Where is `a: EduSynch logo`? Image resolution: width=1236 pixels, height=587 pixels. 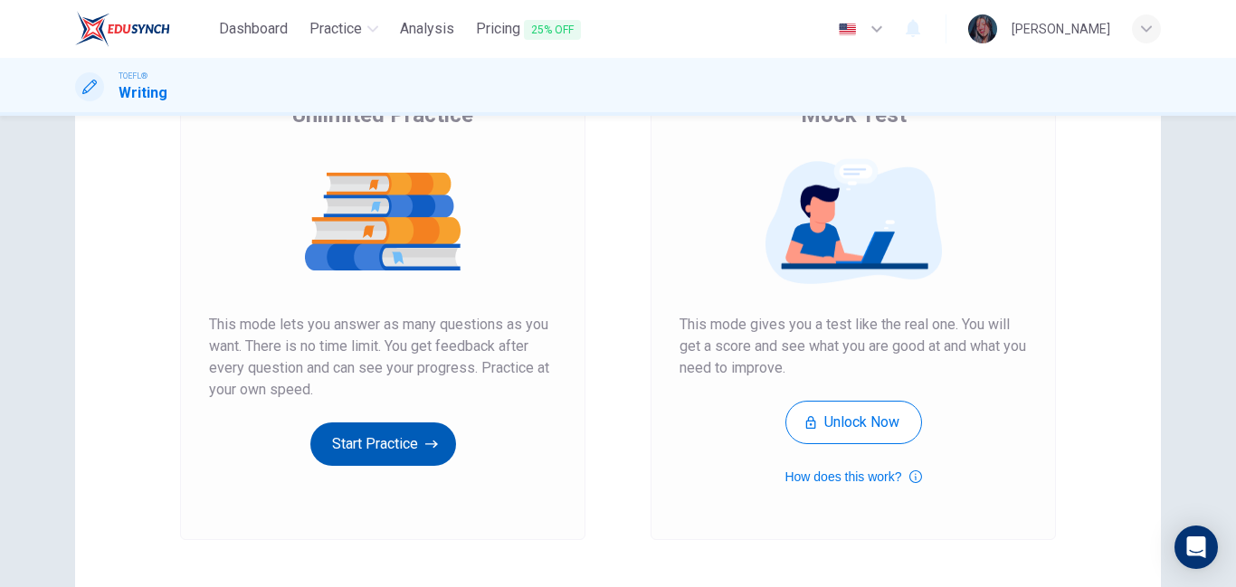 a: EduSynch logo is located at coordinates (143, 29).